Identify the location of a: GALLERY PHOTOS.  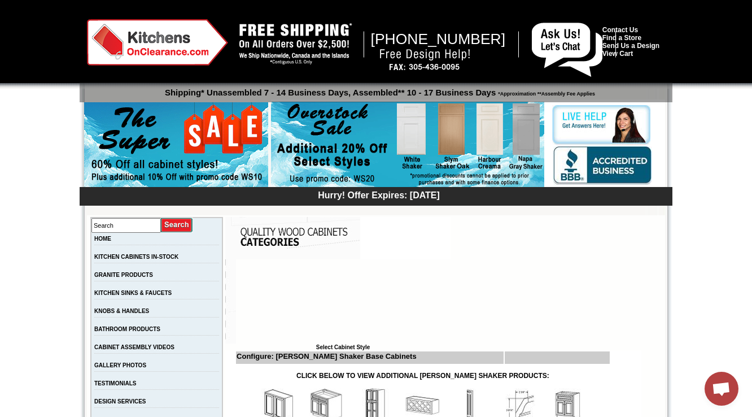
(120, 365).